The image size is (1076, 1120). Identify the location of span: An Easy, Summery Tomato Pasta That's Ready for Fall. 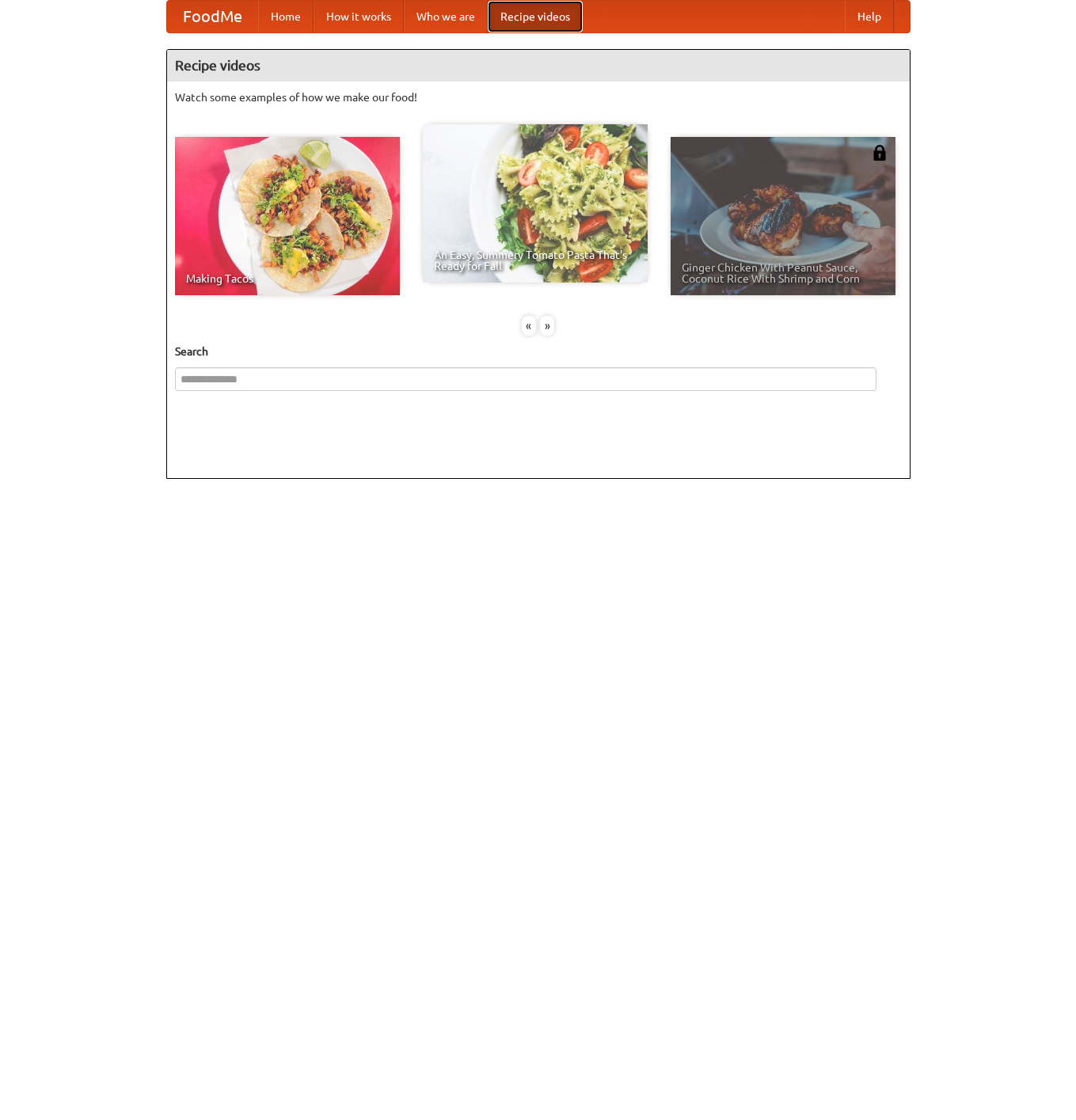
(536, 260).